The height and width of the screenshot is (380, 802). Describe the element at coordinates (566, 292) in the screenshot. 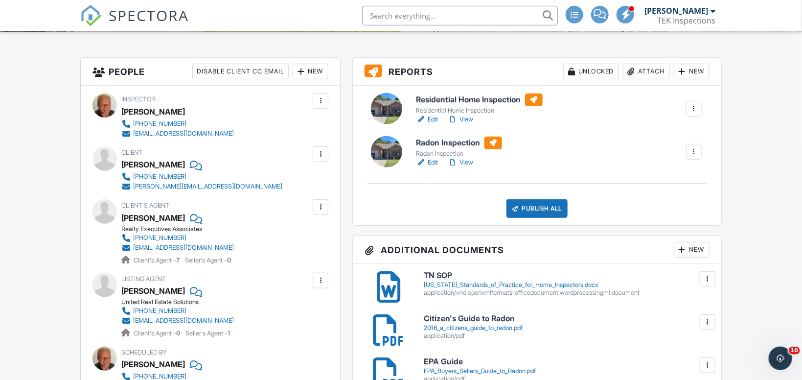

I see `div: application/vnd.openxmlformats-officedocument.wordprocessingml.document` at that location.